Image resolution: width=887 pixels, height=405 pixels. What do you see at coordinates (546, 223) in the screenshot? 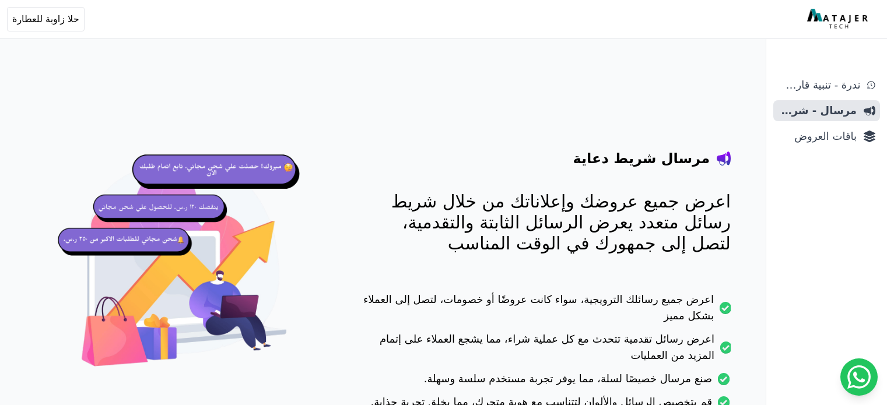
I see `p: اعرض جميع عروضك وإعلاناتك من خلال شريط رسائل متعدد يعرض الرسائل الثابتة والتقدمية، لتصل إلى جمهور...` at bounding box center [546, 223].